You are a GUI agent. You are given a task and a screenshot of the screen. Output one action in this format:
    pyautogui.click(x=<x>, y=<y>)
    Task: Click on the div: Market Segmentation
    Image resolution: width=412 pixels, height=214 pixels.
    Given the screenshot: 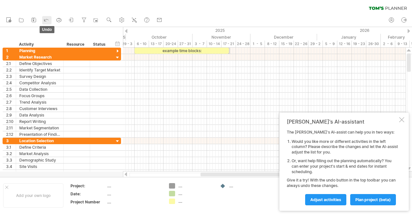 What is the action you would take?
    pyautogui.click(x=40, y=128)
    